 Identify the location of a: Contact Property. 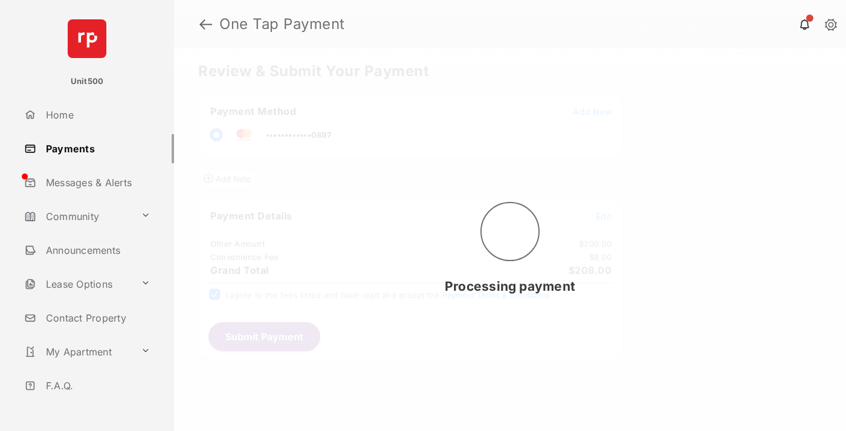
(97, 318).